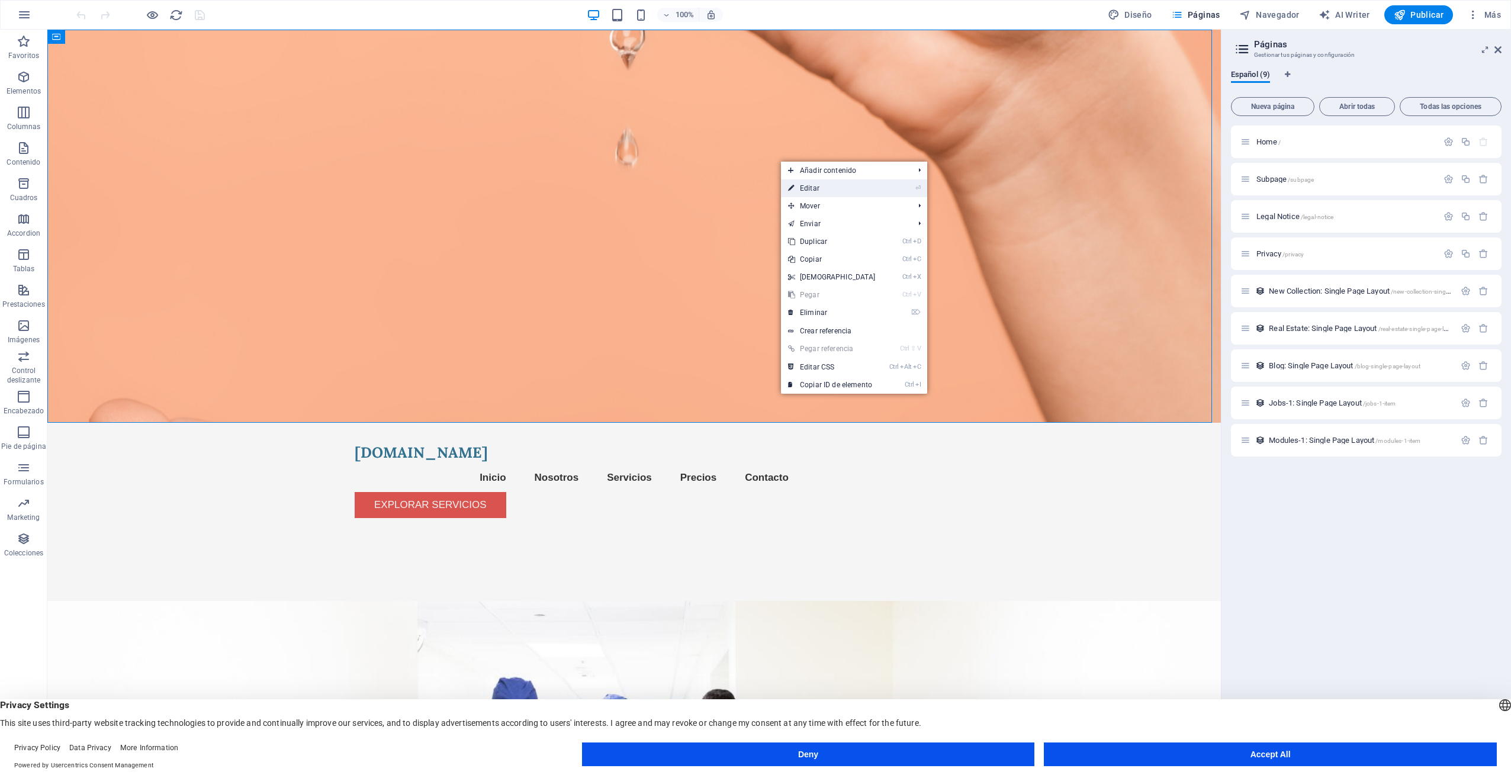  What do you see at coordinates (176, 15) in the screenshot?
I see `button: reload` at bounding box center [176, 15].